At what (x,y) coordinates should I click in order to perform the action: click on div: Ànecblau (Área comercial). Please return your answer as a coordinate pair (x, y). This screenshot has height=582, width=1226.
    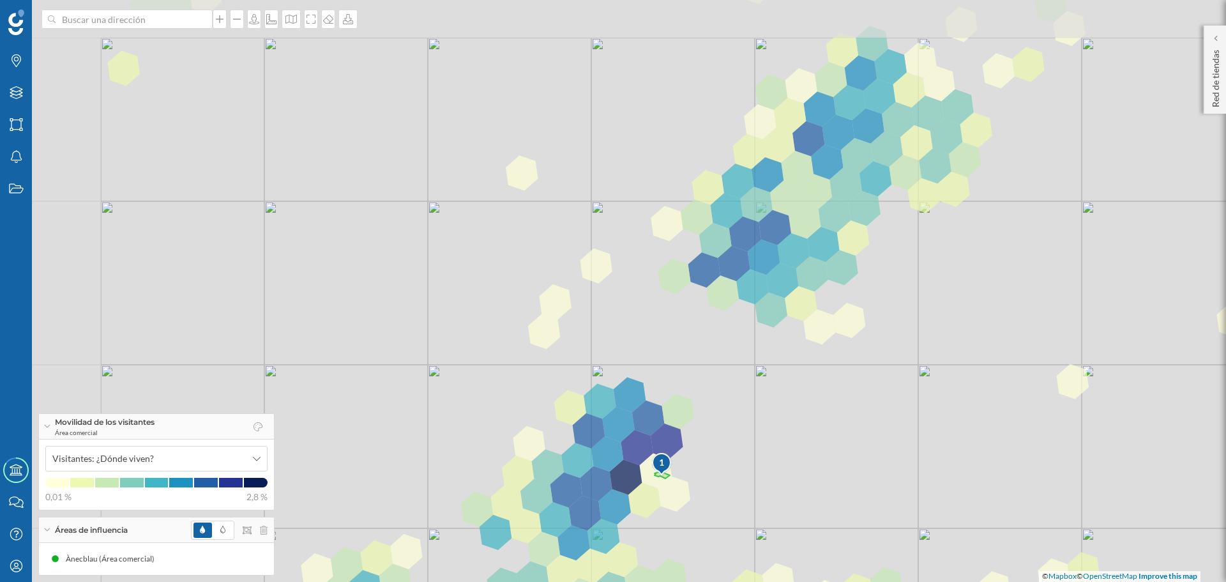
    Looking at the image, I should click on (113, 559).